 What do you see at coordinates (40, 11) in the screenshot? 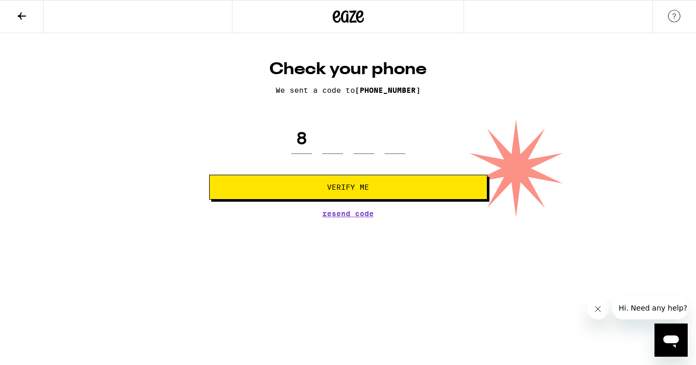
I see `span: Hi. Need any help?` at bounding box center [40, 11].